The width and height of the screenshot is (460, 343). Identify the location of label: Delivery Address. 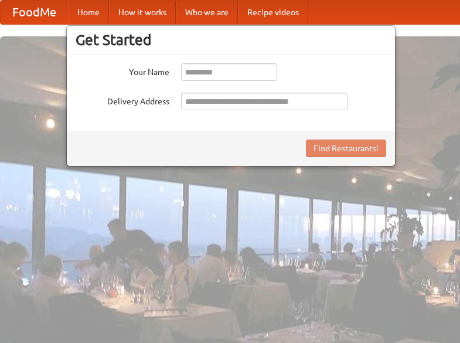
(123, 100).